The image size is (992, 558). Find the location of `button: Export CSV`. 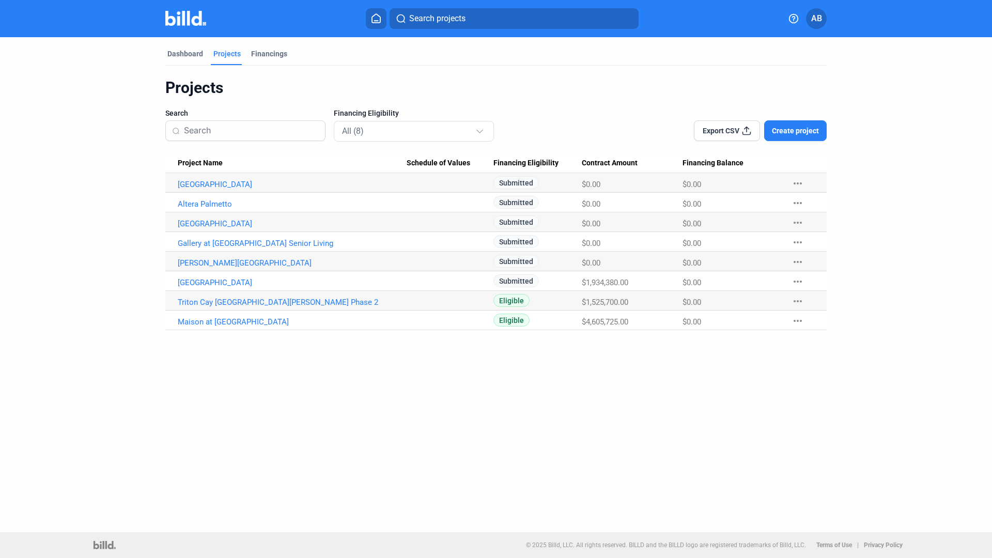

button: Export CSV is located at coordinates (727, 131).